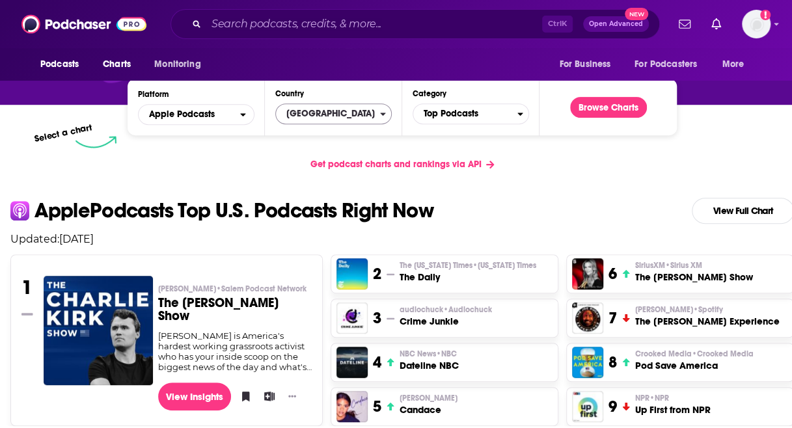  Describe the element at coordinates (352, 274) in the screenshot. I see `a: The Daily` at that location.